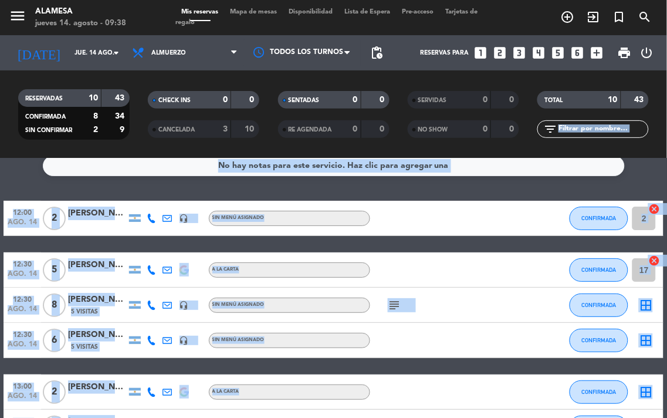 The image size is (667, 418). Describe the element at coordinates (311, 12) in the screenshot. I see `span: Disponibilidad` at that location.